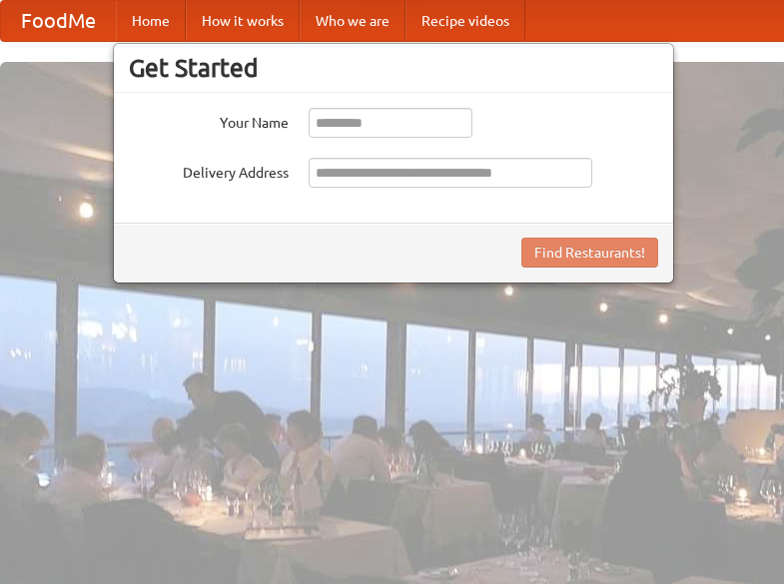  Describe the element at coordinates (589, 253) in the screenshot. I see `button: Find Restaurants!` at that location.